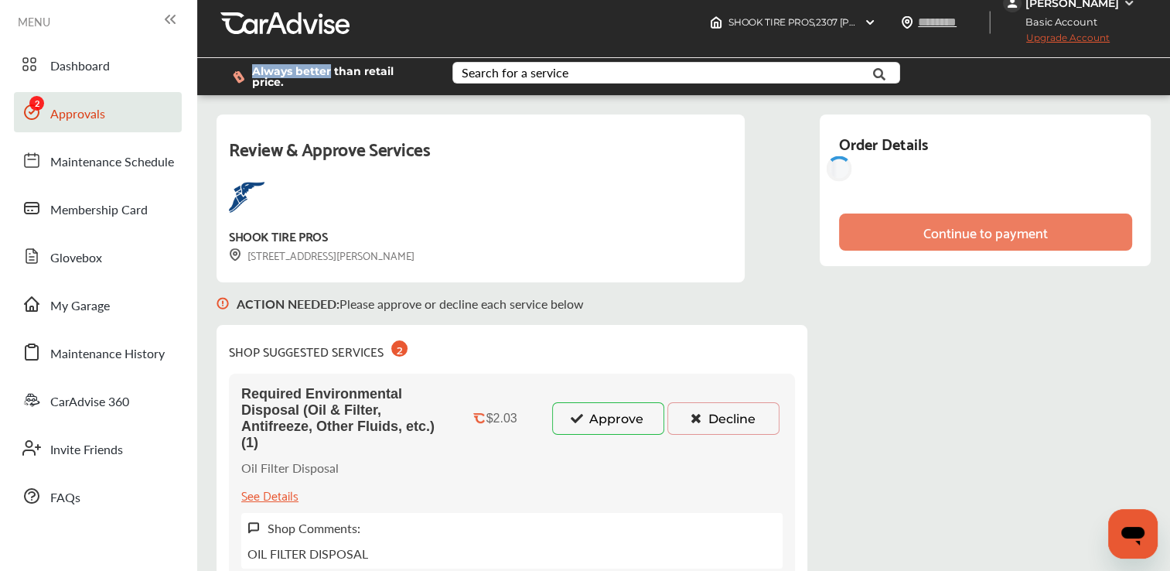 The height and width of the screenshot is (571, 1170). What do you see at coordinates (76, 258) in the screenshot?
I see `span: Glovebox` at bounding box center [76, 258].